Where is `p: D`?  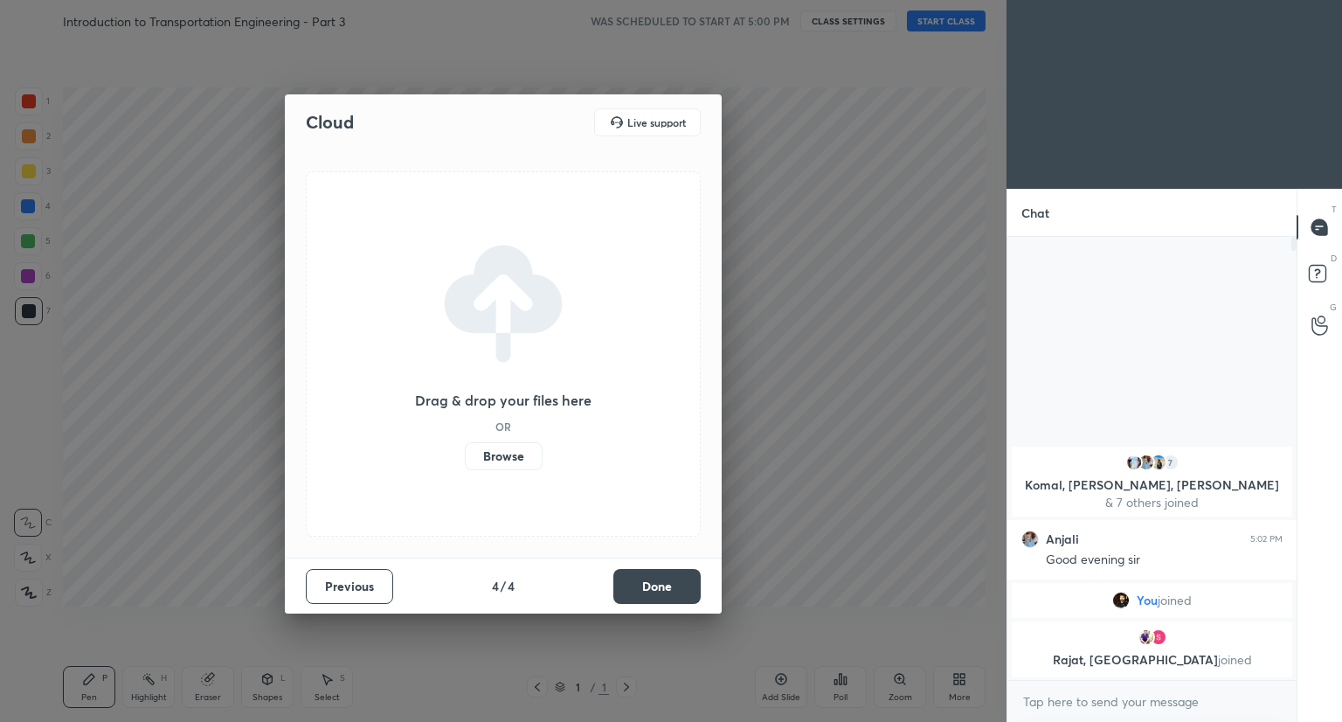 p: D is located at coordinates (1334, 258).